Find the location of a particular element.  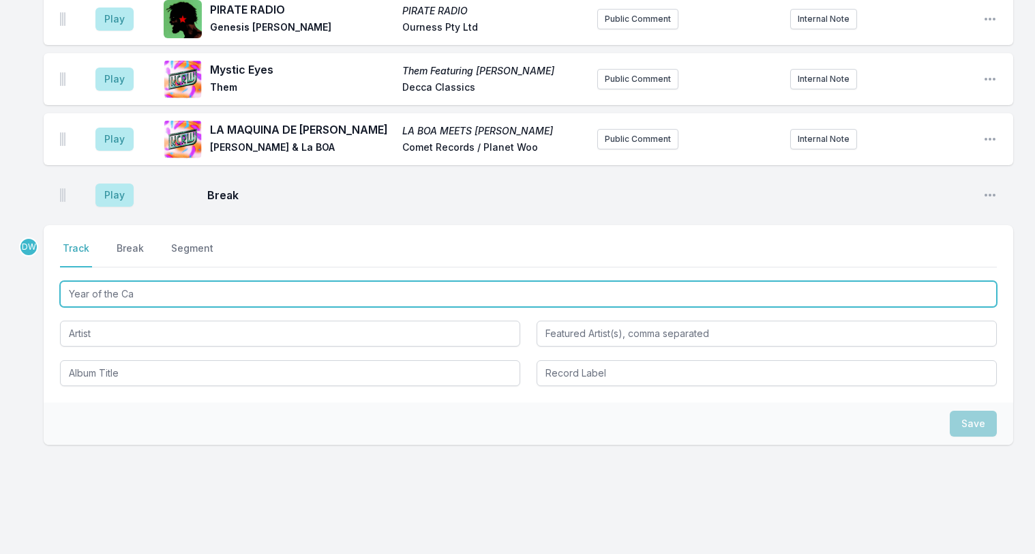

span: Break is located at coordinates (590, 195).